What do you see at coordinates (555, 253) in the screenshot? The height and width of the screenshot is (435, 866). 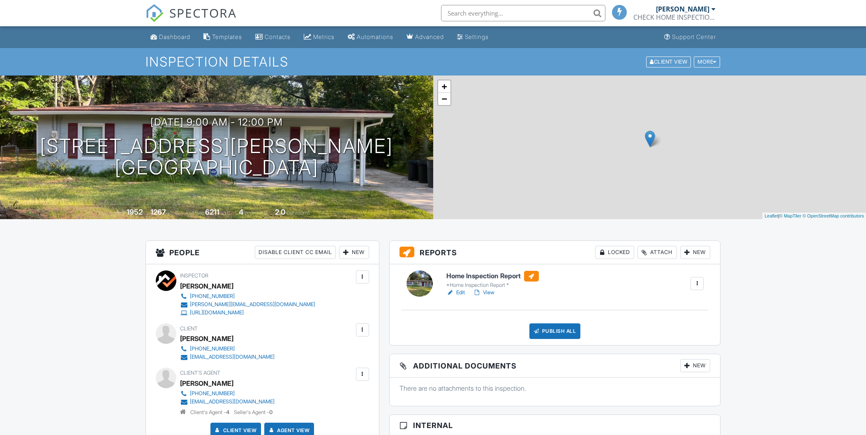 I see `h3: Reports` at bounding box center [555, 253].